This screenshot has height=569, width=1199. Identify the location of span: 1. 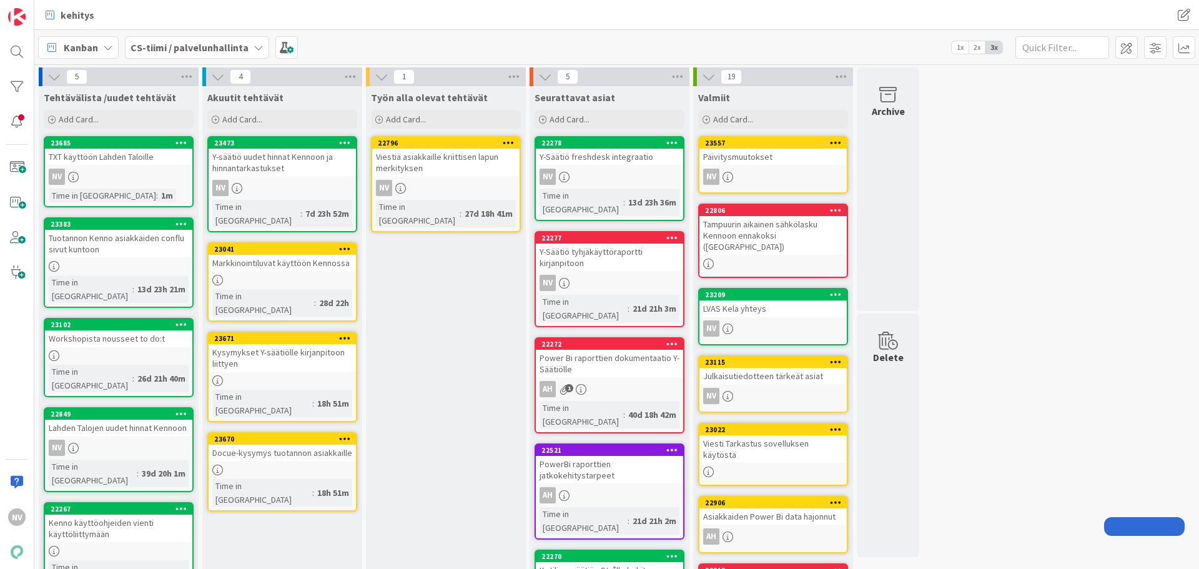
(404, 77).